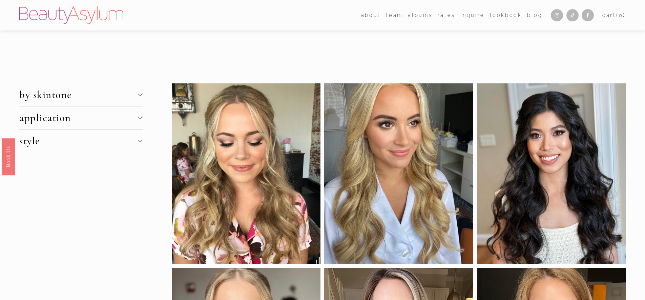  I want to click on span: team, so click(394, 15).